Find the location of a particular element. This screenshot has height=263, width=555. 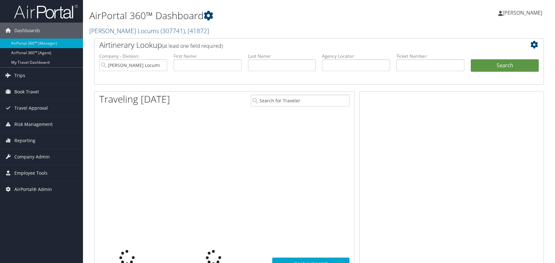

span: Trips is located at coordinates (20, 76).